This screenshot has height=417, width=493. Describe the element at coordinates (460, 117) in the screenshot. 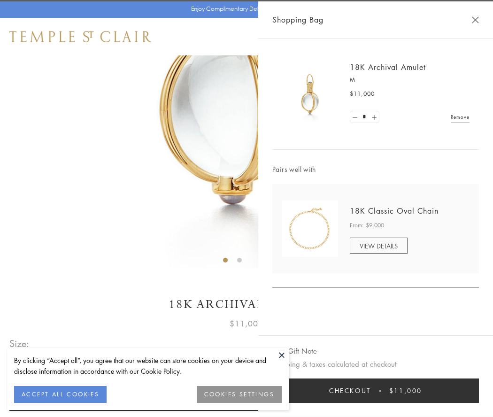

I see `a: Remove` at that location.